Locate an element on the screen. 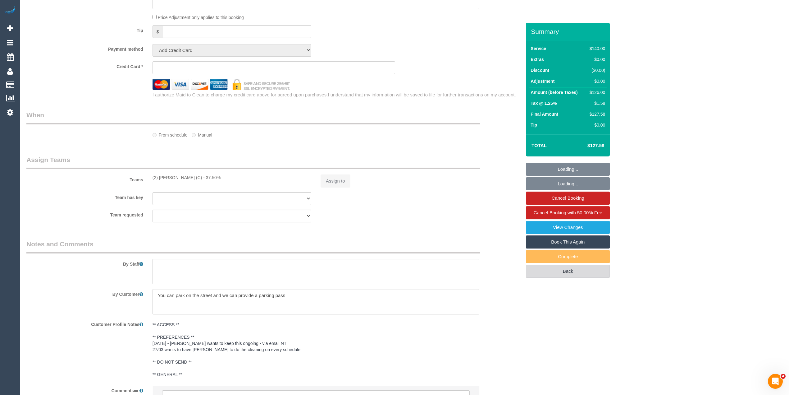 Image resolution: width=789 pixels, height=395 pixels. div: I authorize Maid to Clean to charge my credit card above for agreed upon purchases. is located at coordinates (337, 94).